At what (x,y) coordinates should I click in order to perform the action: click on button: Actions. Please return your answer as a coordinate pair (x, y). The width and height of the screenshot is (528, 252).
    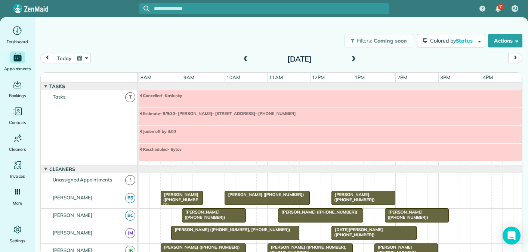
    Looking at the image, I should click on (505, 41).